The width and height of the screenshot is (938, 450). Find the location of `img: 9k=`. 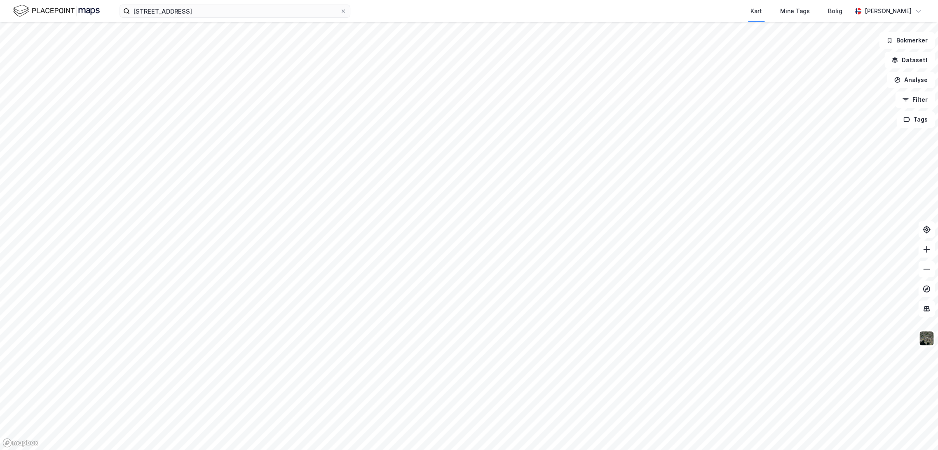

img: 9k= is located at coordinates (926, 338).